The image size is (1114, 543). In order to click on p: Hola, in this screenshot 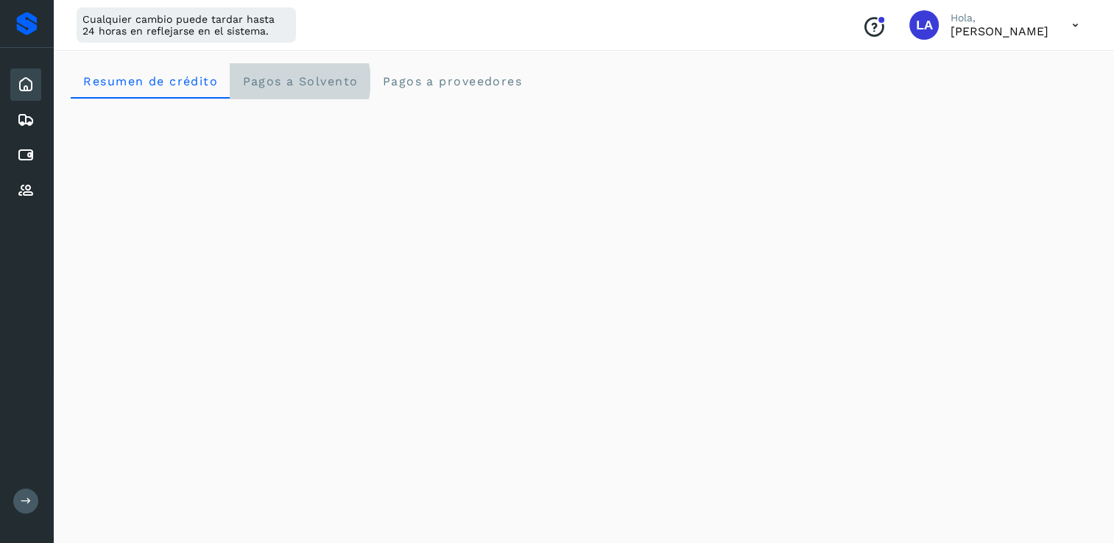, I will do `click(999, 18)`.